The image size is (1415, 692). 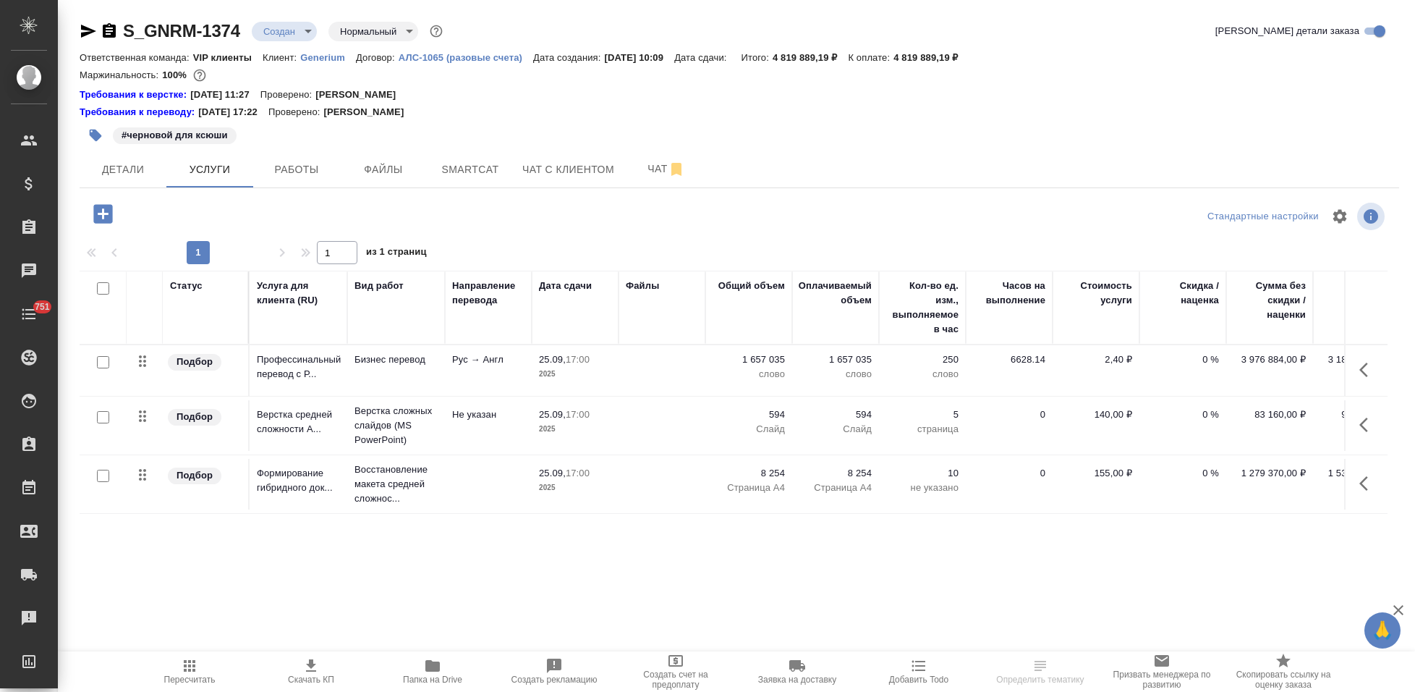 I want to click on p: Страница А4, so click(x=836, y=488).